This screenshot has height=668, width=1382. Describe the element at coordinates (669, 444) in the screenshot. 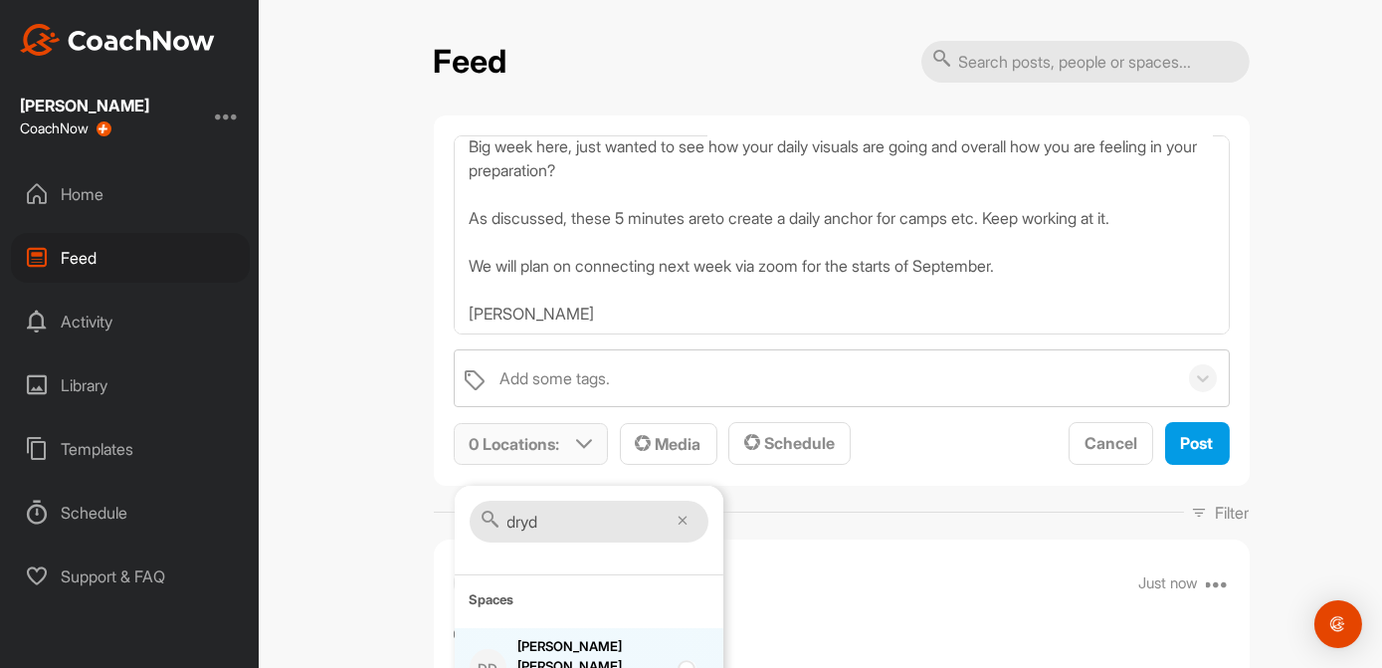

I see `button: Media` at that location.